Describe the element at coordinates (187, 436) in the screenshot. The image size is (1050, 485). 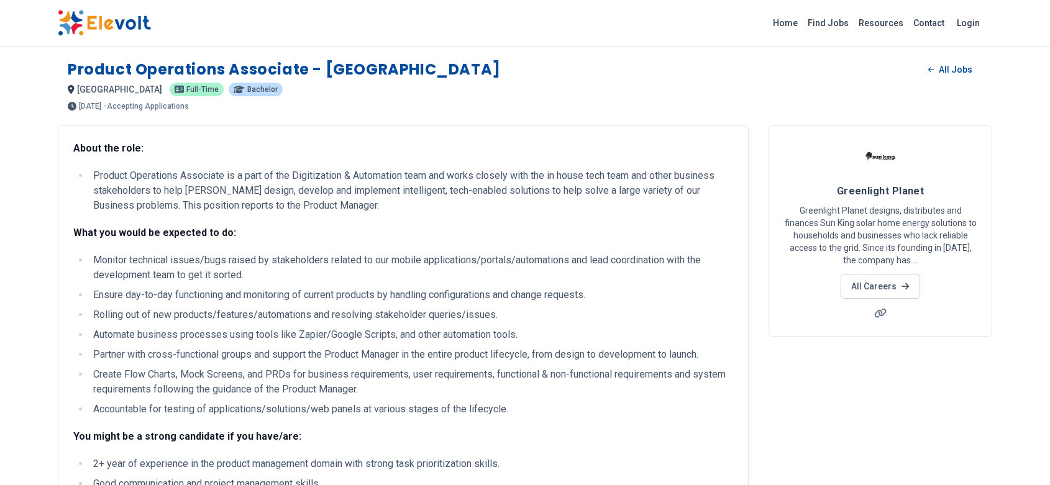
I see `strong: You might be a strong candidate if you have/are:` at that location.